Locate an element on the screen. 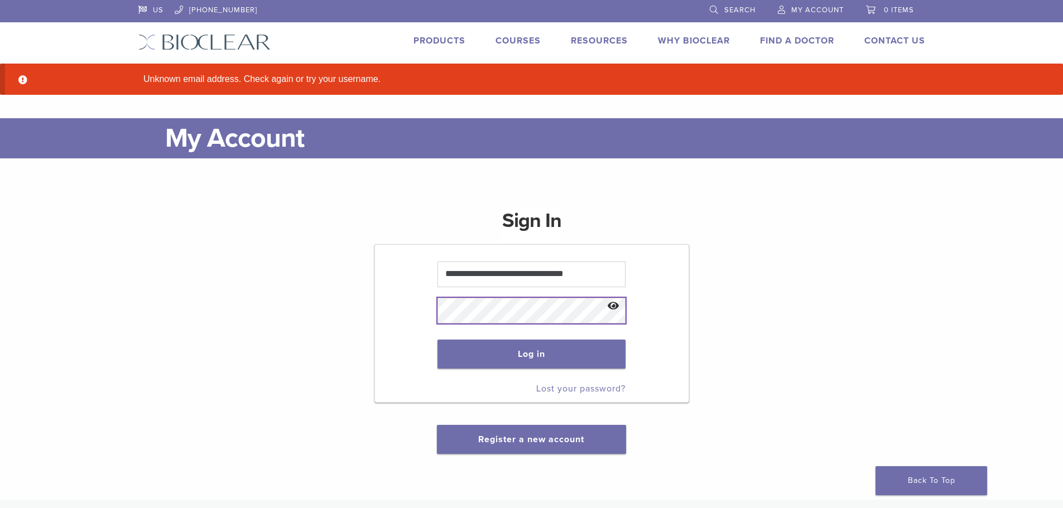 The image size is (1063, 508). li: Unknown email address. Check again or try your username. is located at coordinates (540, 79).